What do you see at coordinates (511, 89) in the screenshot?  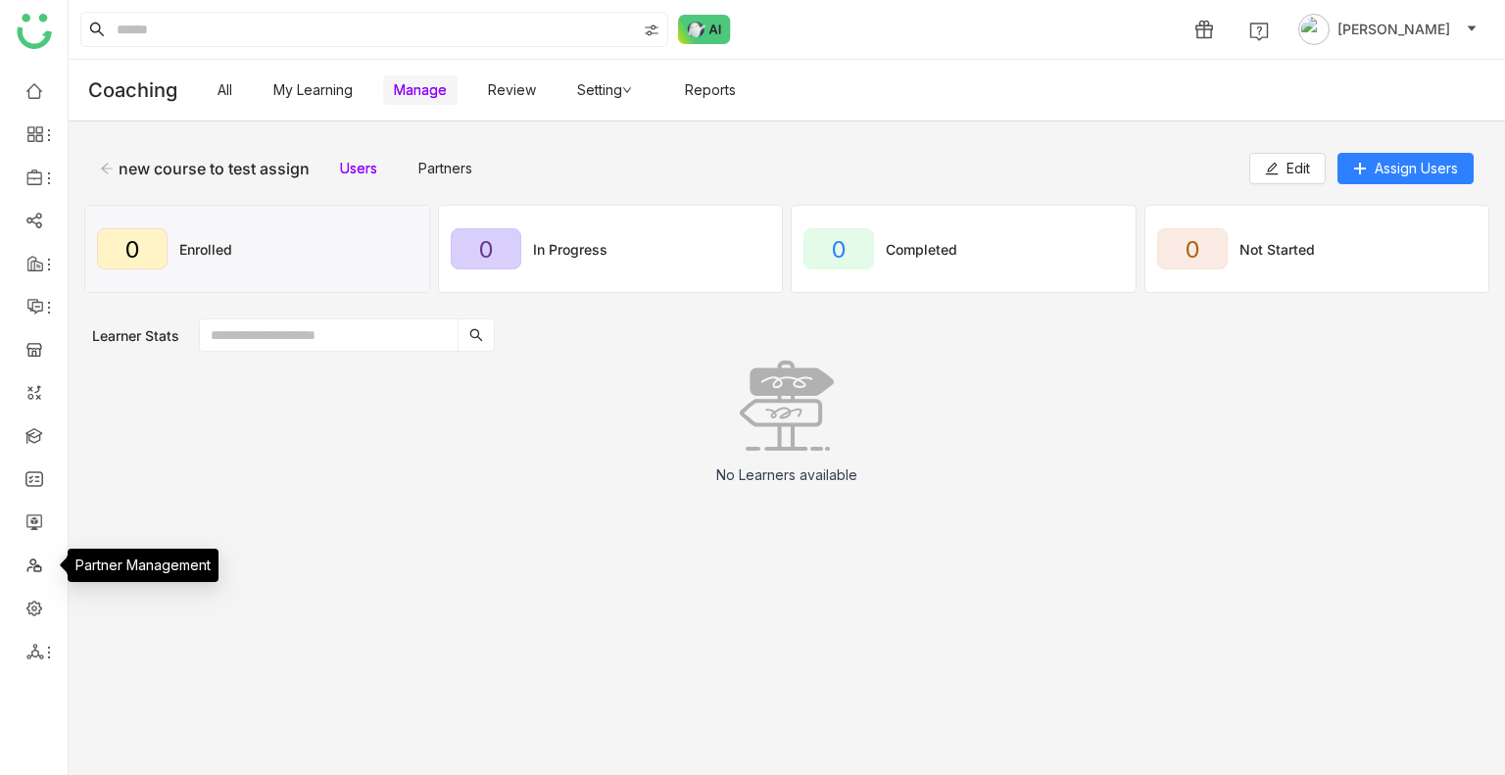 I see `a: Review` at bounding box center [511, 89].